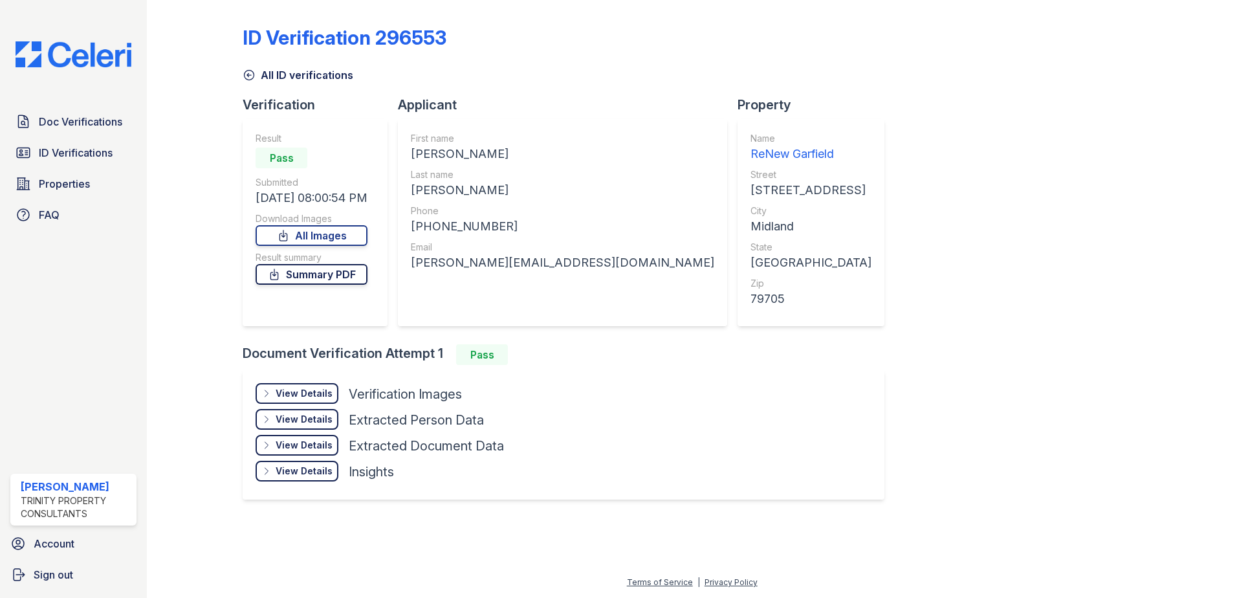 This screenshot has height=598, width=1237. I want to click on div: Extracted Person Data, so click(416, 420).